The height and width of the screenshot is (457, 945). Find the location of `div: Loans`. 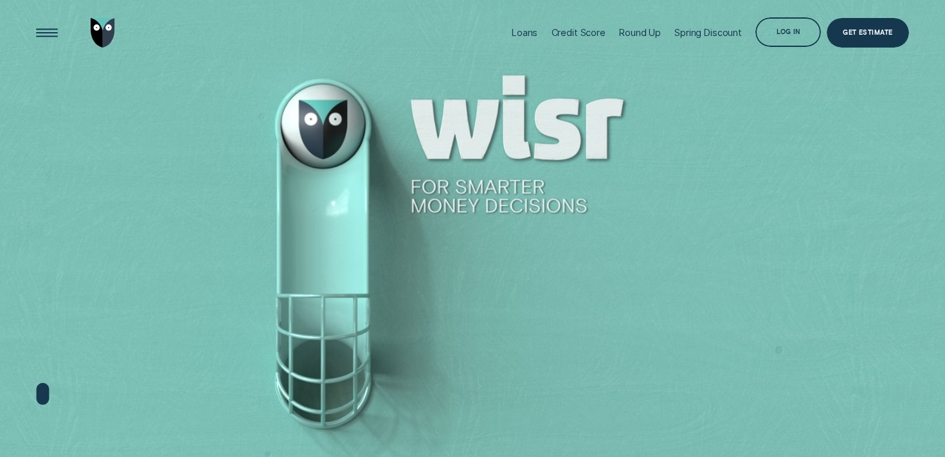

div: Loans is located at coordinates (525, 32).